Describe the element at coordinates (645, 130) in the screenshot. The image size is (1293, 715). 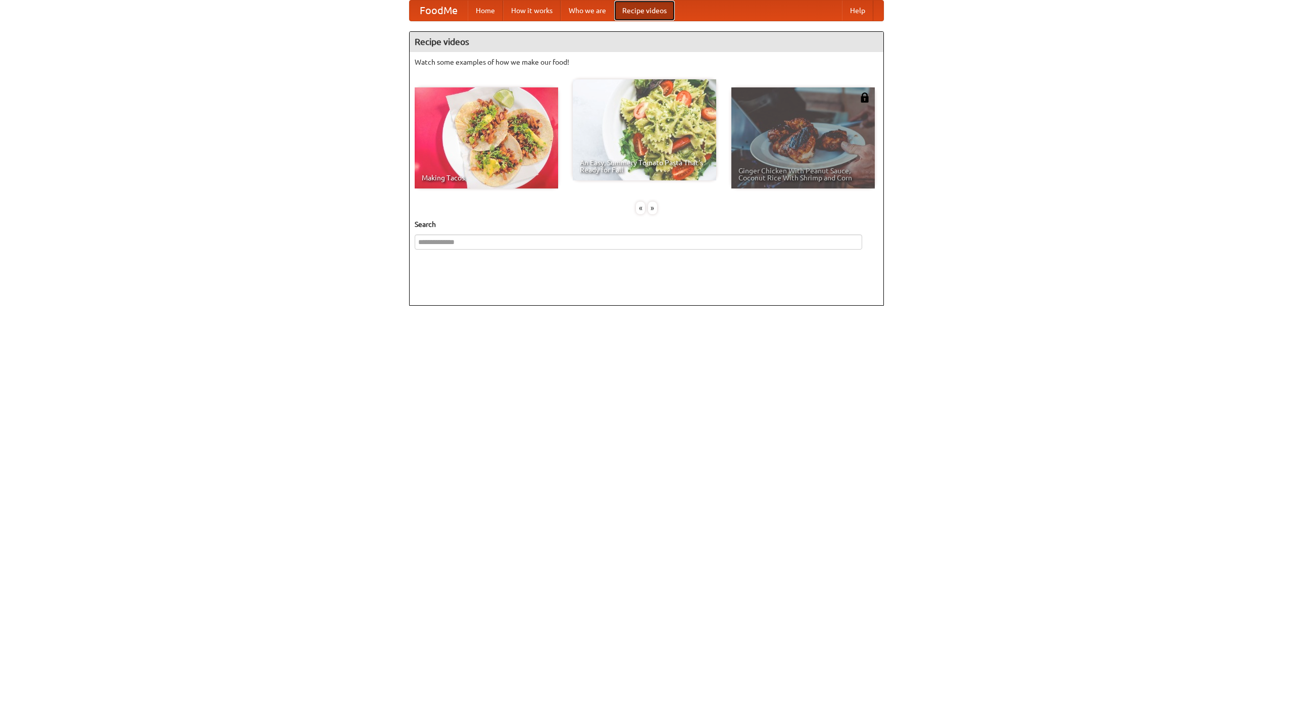
I see `a: An Easy, Summery Tomato Pasta That's Ready for Fall` at that location.